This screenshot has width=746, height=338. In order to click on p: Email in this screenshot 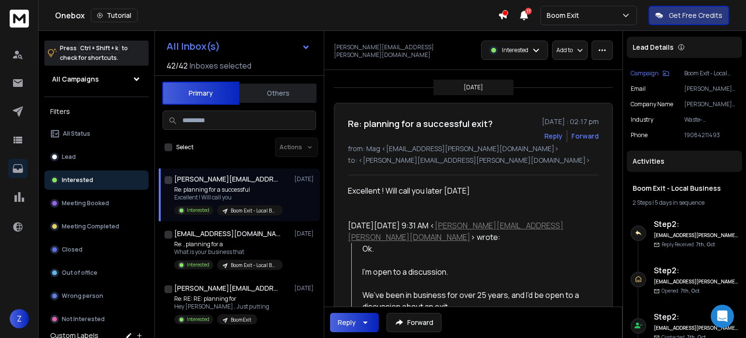, I will do `click(638, 89)`.